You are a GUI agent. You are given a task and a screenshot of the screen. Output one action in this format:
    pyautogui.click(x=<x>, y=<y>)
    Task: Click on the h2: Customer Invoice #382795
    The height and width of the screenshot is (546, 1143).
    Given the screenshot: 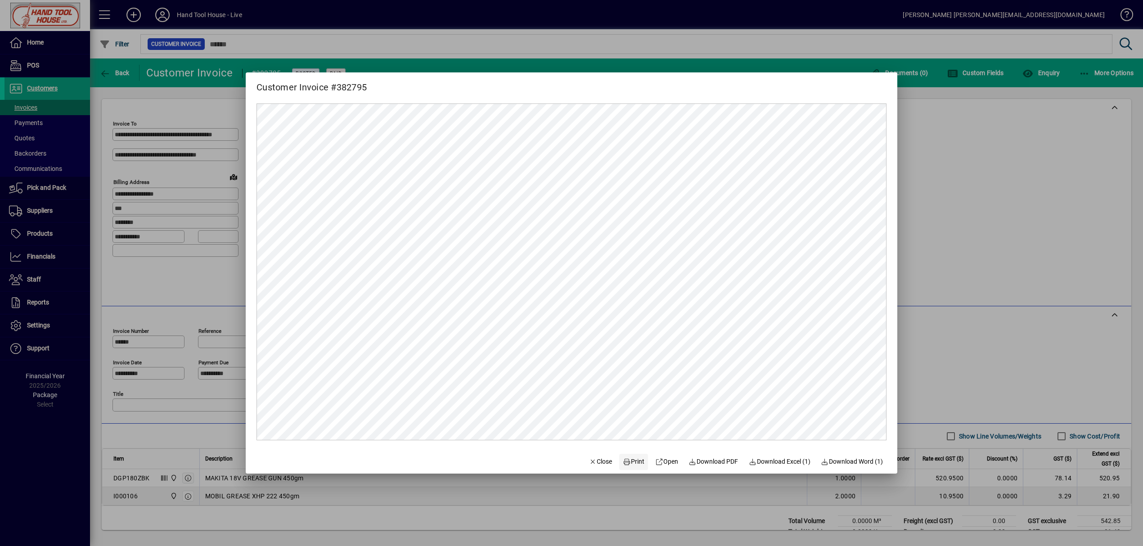 What is the action you would take?
    pyautogui.click(x=311, y=83)
    